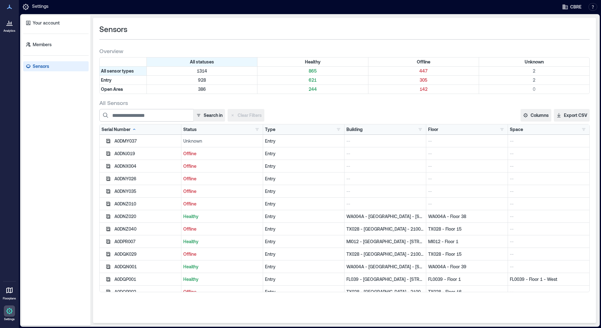 This screenshot has width=601, height=328. What do you see at coordinates (9, 25) in the screenshot?
I see `a: Analytics` at bounding box center [9, 25].